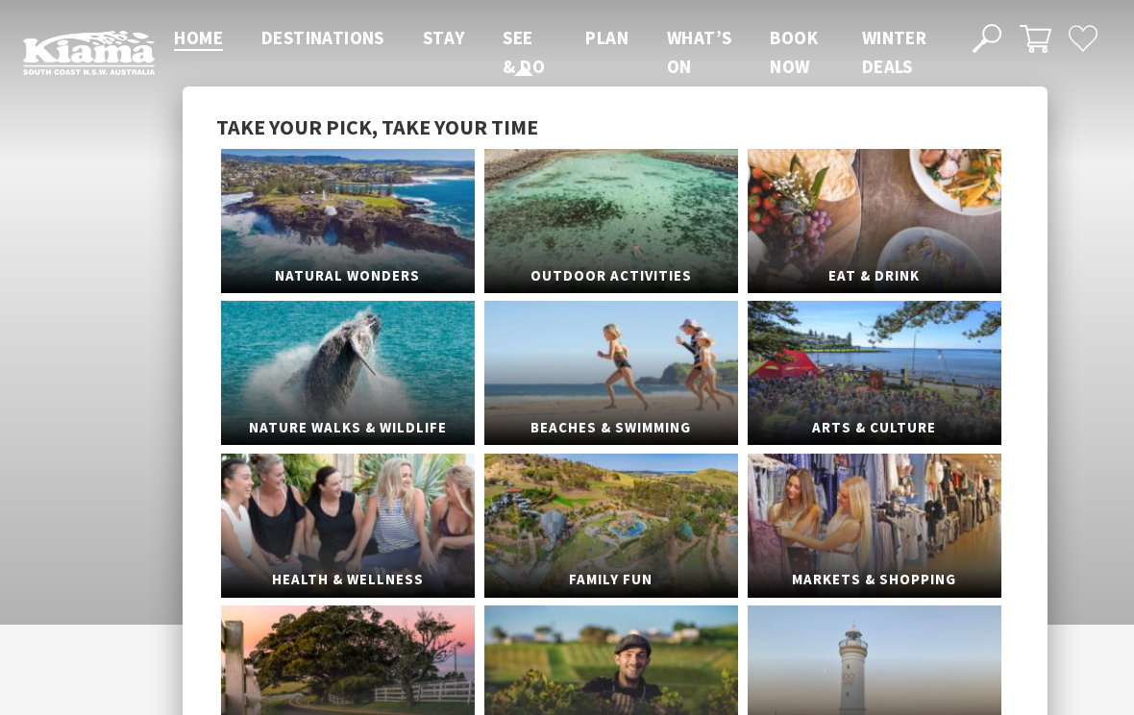 The image size is (1134, 715). I want to click on span: See & Do, so click(524, 52).